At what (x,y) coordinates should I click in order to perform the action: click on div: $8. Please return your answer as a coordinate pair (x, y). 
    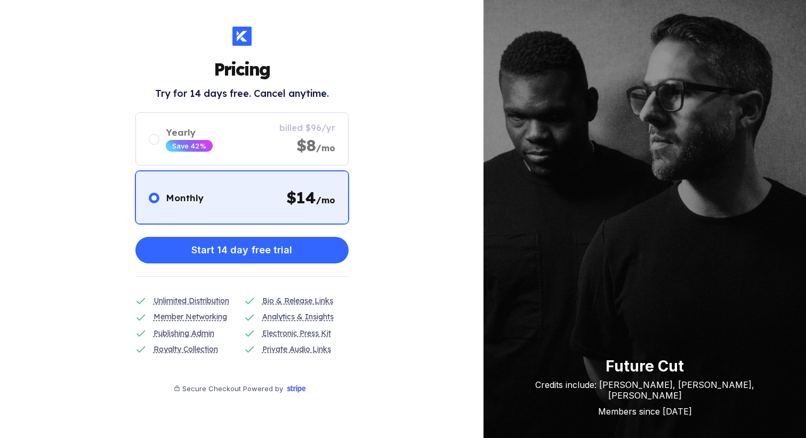
    Looking at the image, I should click on (315, 145).